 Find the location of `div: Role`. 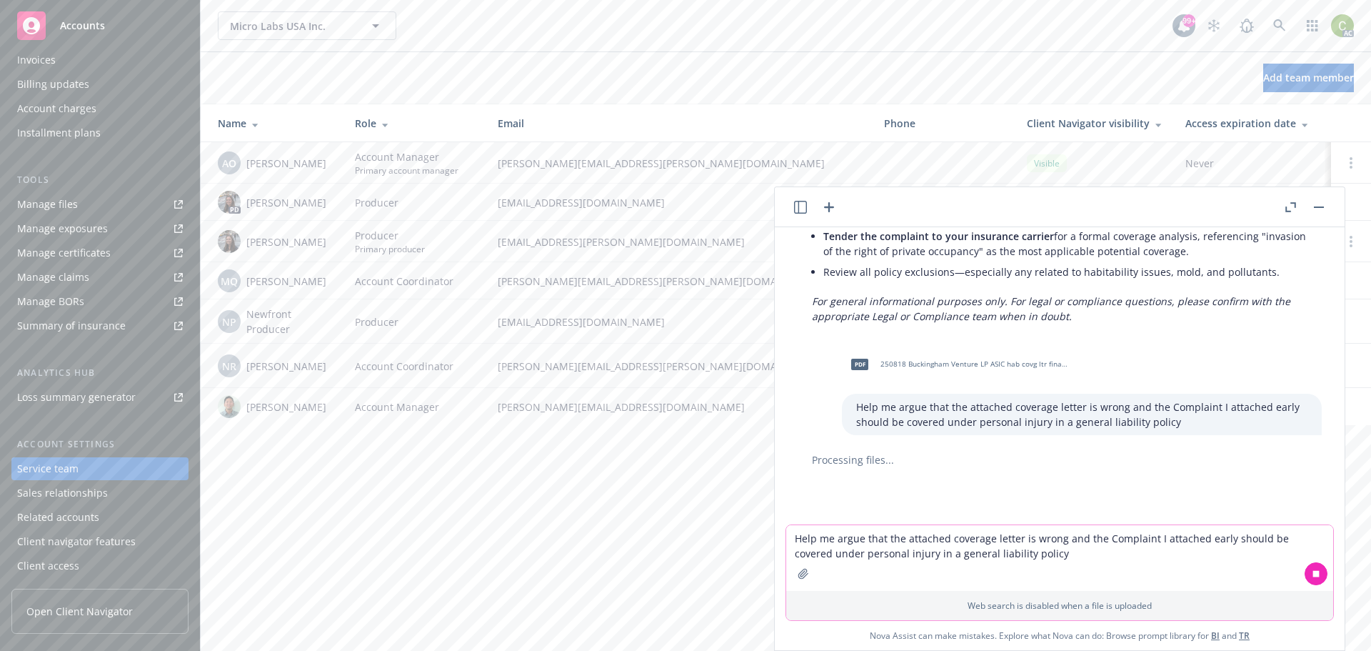

div: Role is located at coordinates (415, 123).